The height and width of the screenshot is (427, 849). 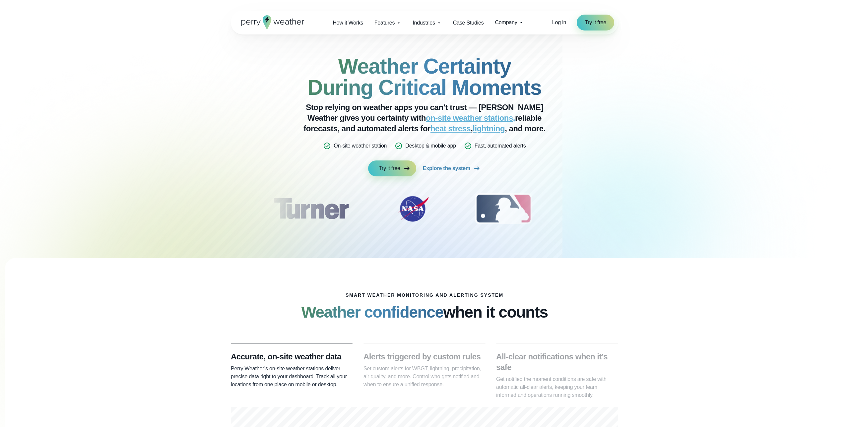 I want to click on a: heat stress, so click(x=451, y=128).